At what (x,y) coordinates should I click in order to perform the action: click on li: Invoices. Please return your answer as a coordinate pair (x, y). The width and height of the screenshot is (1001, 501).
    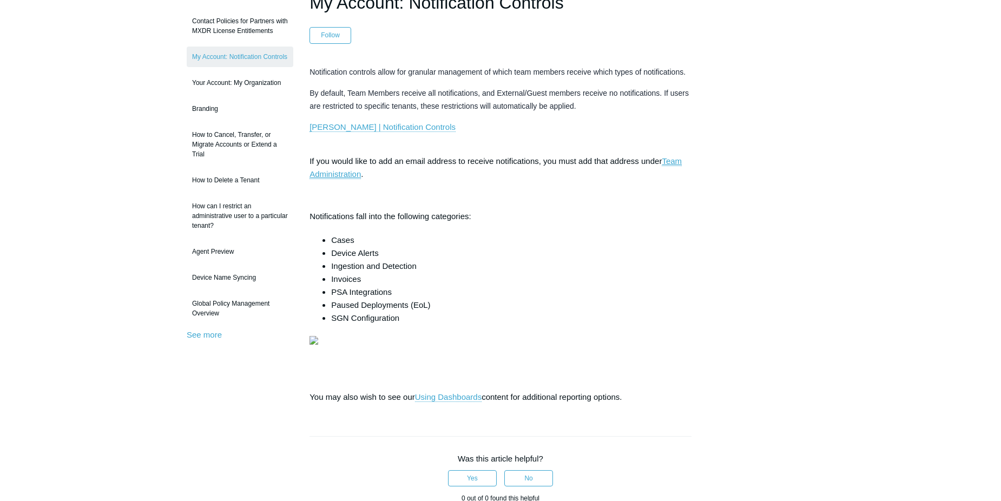
    Looking at the image, I should click on (511, 279).